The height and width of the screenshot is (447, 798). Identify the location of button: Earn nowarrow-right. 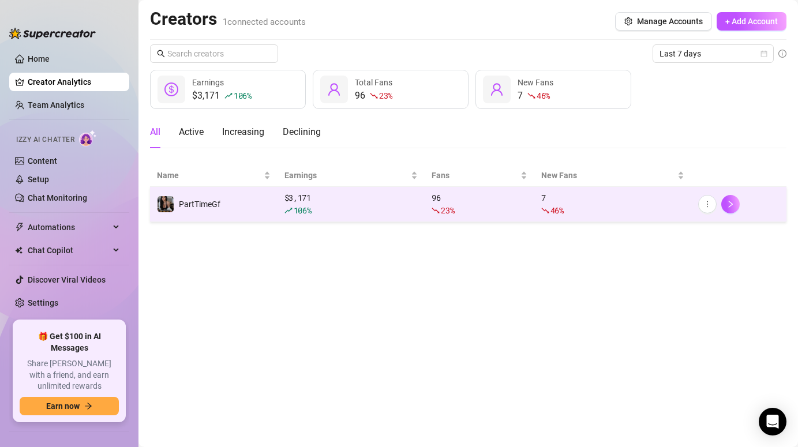
(69, 406).